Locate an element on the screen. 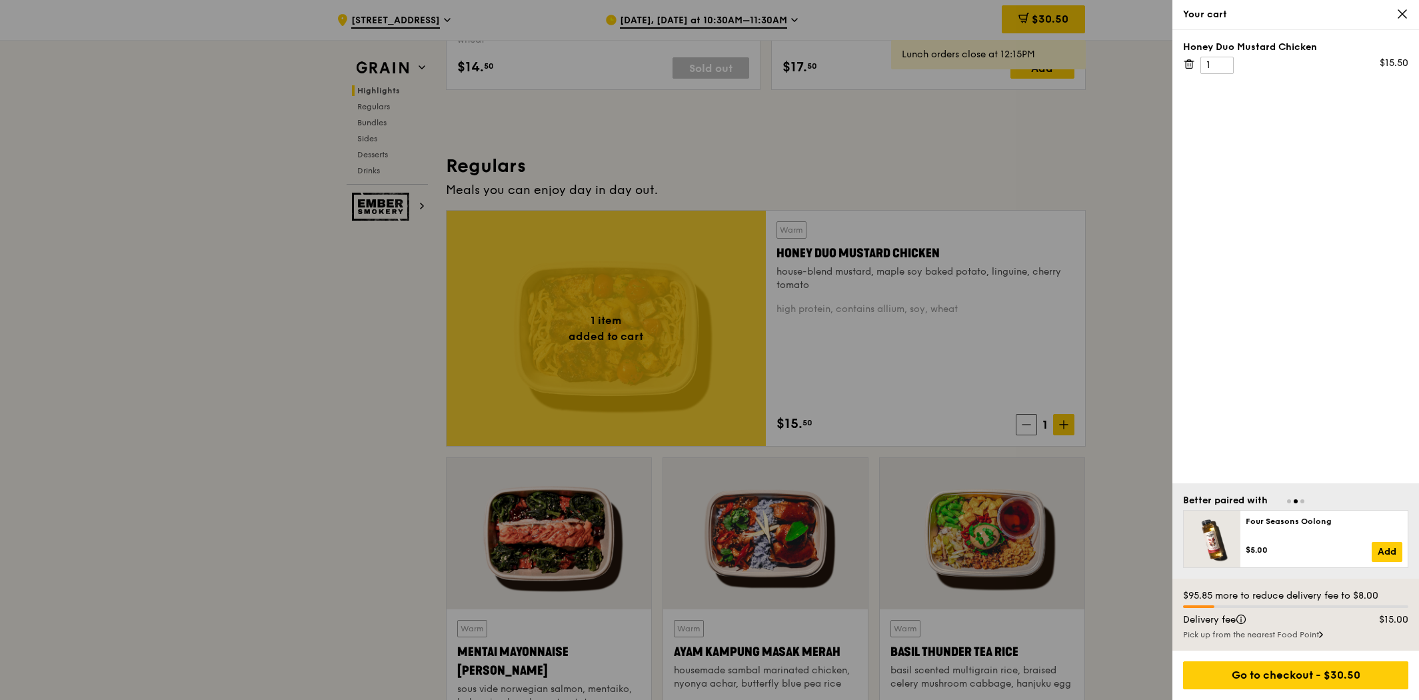  div: Go to checkout - $30.50 is located at coordinates (1295, 675).